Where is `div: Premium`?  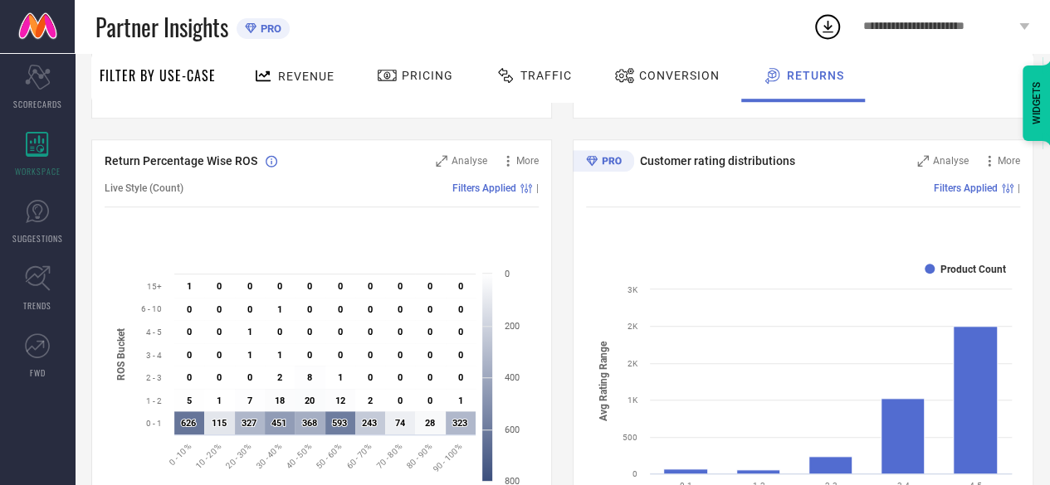 div: Premium is located at coordinates (603, 163).